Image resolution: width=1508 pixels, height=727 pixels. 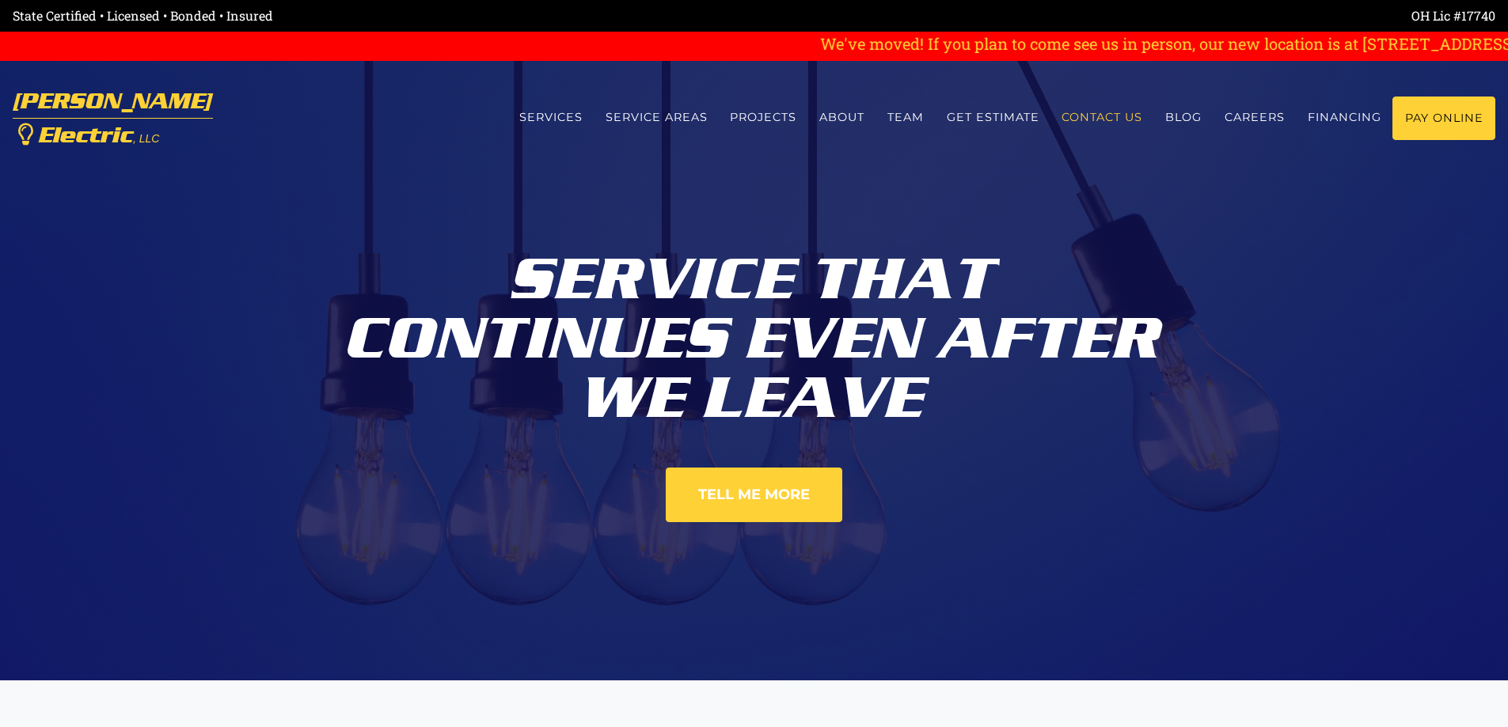 I want to click on a: Service Areas, so click(x=656, y=117).